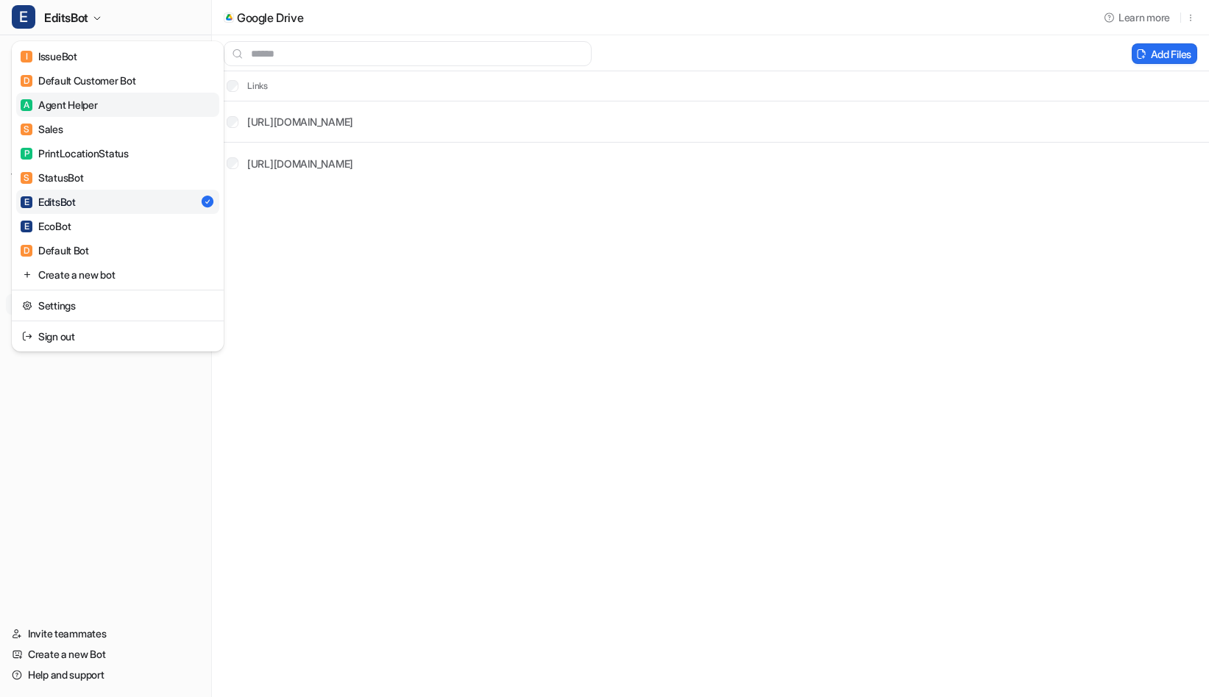 The height and width of the screenshot is (697, 1209). What do you see at coordinates (48, 202) in the screenshot?
I see `div: EditsBot` at bounding box center [48, 202].